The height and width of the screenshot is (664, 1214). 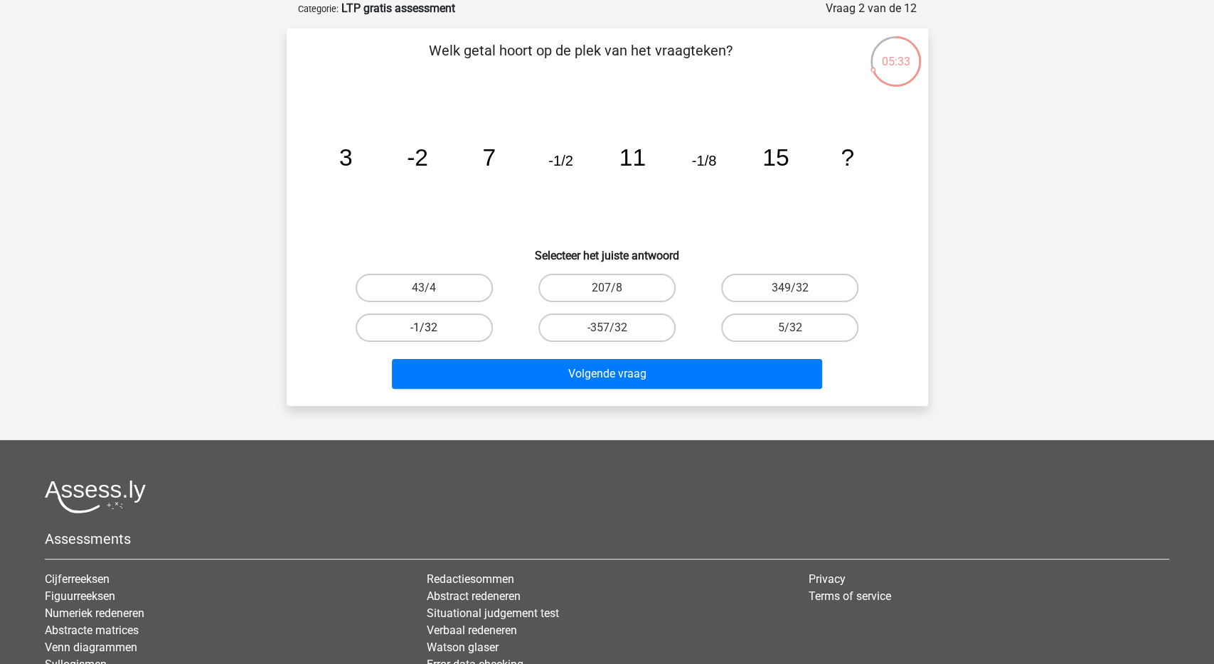 I want to click on a: Redactiesommen, so click(x=470, y=579).